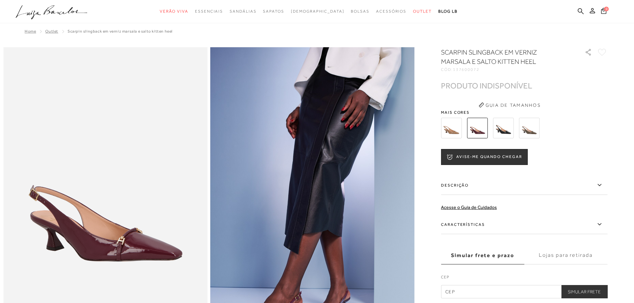  I want to click on label: Características, so click(524, 225).